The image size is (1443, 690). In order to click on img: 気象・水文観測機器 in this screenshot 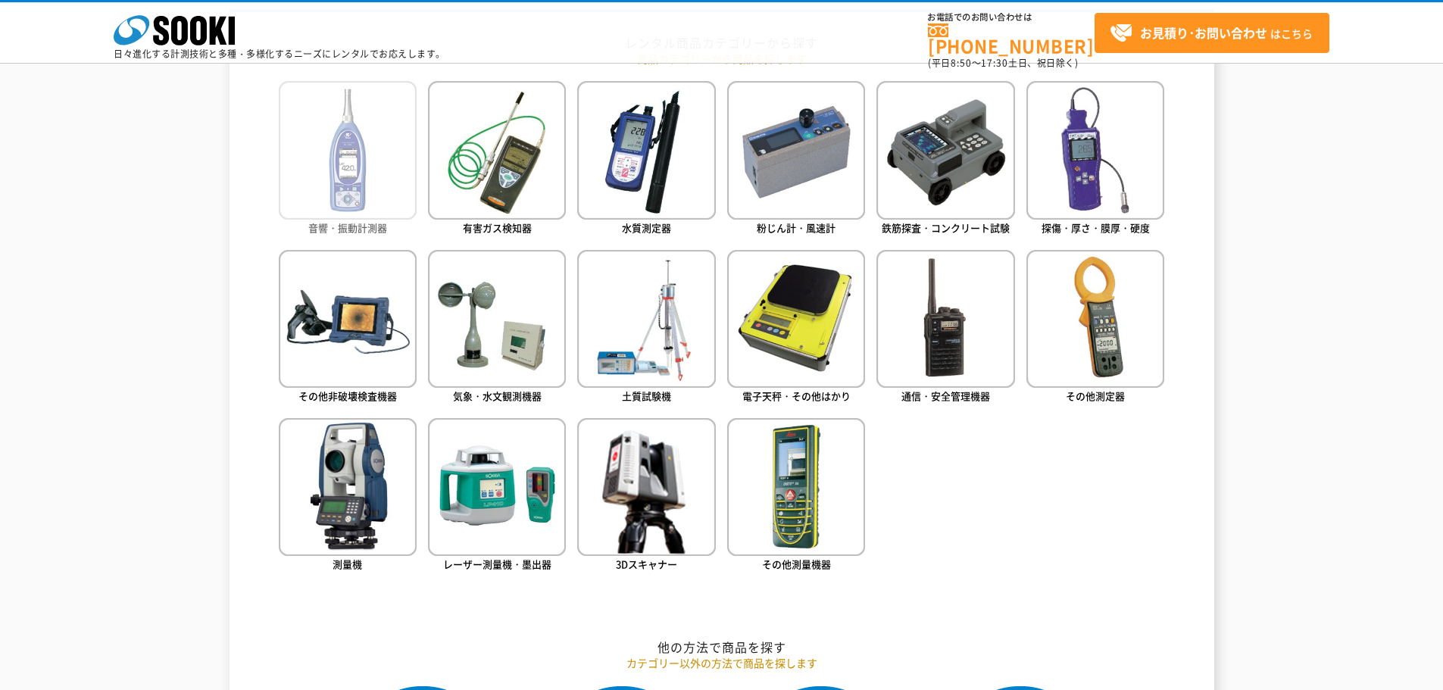, I will do `click(497, 319)`.